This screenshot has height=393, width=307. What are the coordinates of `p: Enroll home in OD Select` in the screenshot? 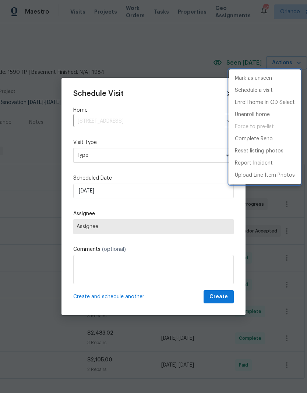 It's located at (264, 103).